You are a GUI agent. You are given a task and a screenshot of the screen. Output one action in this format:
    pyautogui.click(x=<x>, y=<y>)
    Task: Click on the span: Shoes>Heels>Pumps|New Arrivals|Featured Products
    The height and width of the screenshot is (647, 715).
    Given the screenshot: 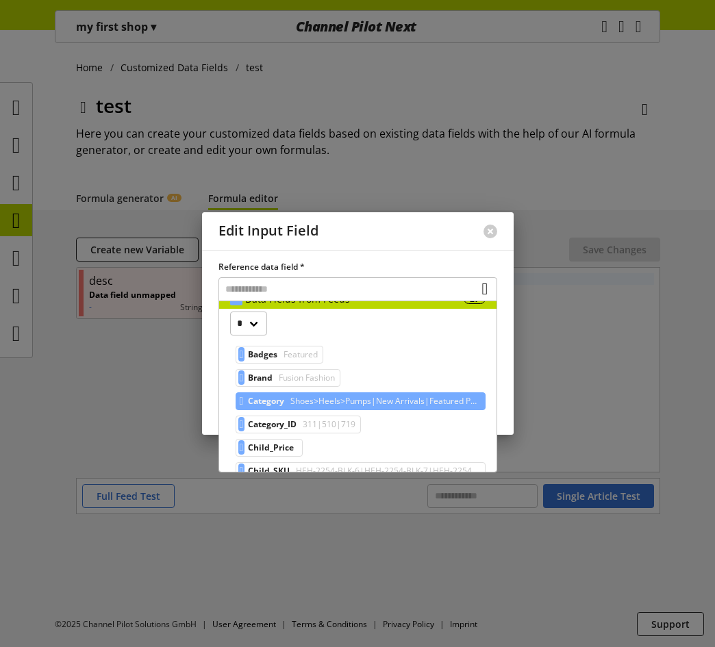 What is the action you would take?
    pyautogui.click(x=384, y=401)
    